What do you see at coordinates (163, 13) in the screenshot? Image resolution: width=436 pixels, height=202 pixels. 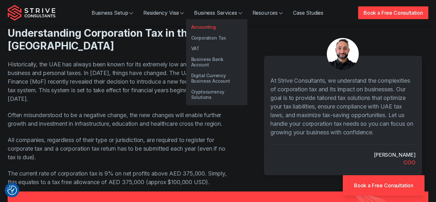 I see `a: Residency Visa` at bounding box center [163, 13].